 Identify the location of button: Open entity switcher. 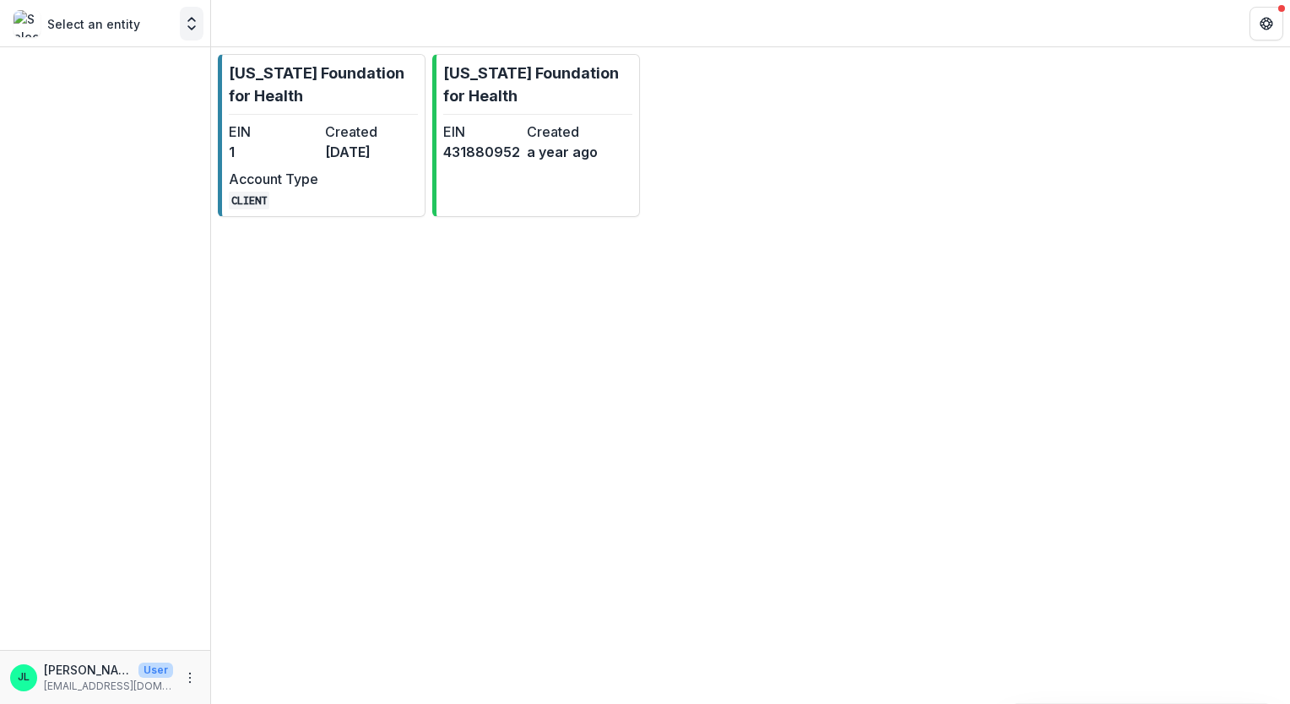
(192, 24).